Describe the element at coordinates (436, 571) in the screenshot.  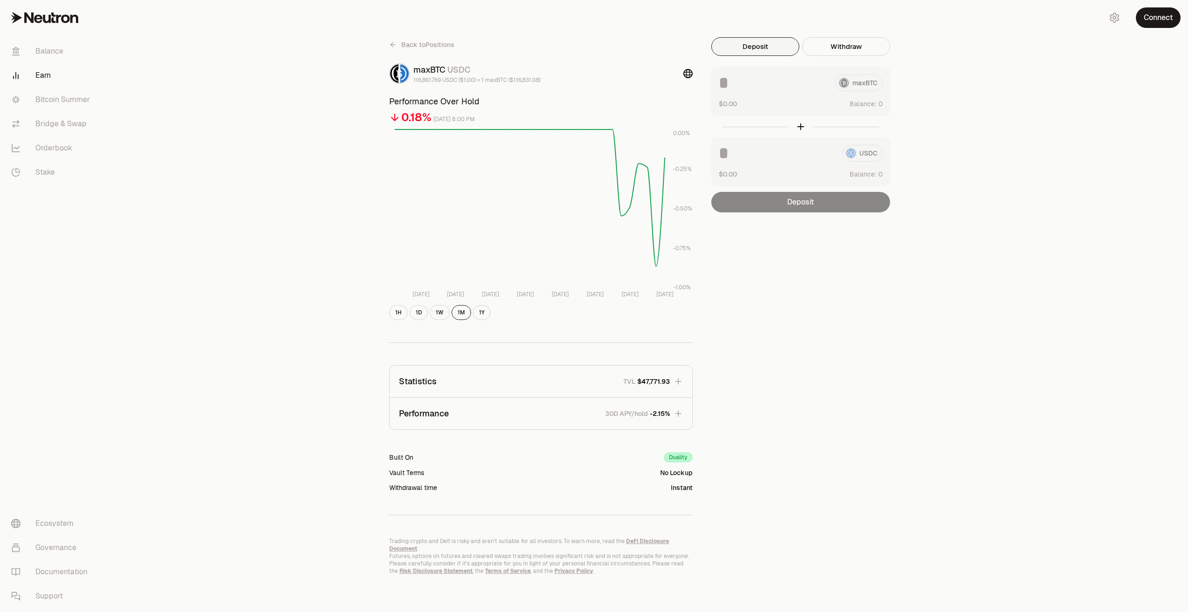
I see `a: Risk Disclosure Statement` at that location.